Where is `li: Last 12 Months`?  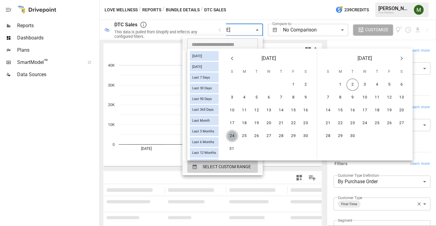 li: Last 12 Months is located at coordinates (222, 118).